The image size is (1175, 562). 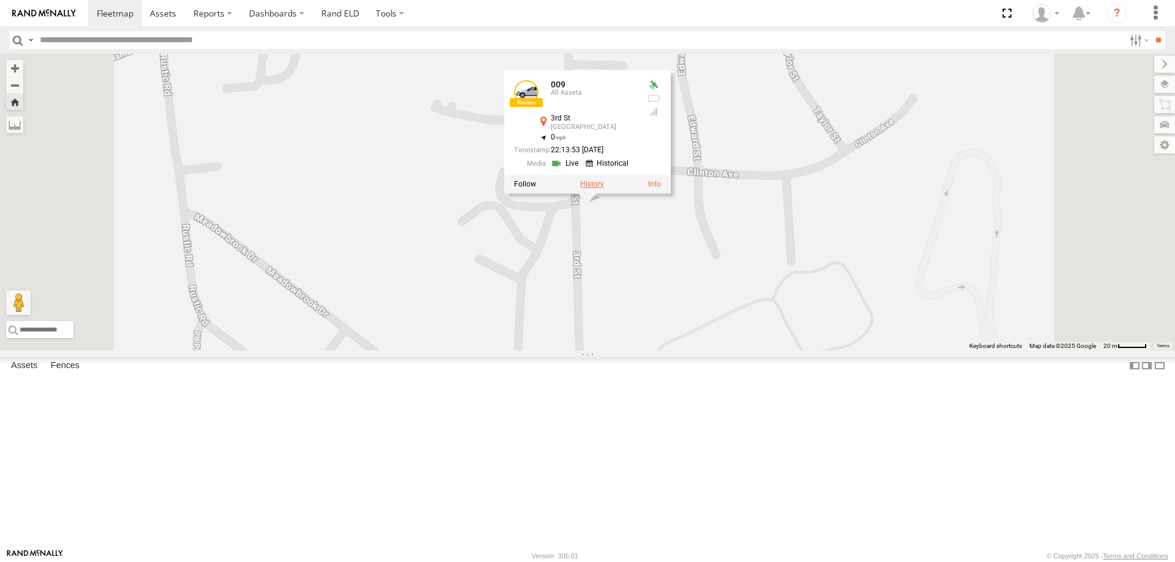 What do you see at coordinates (1138, 40) in the screenshot?
I see `label: Search Filter Options` at bounding box center [1138, 40].